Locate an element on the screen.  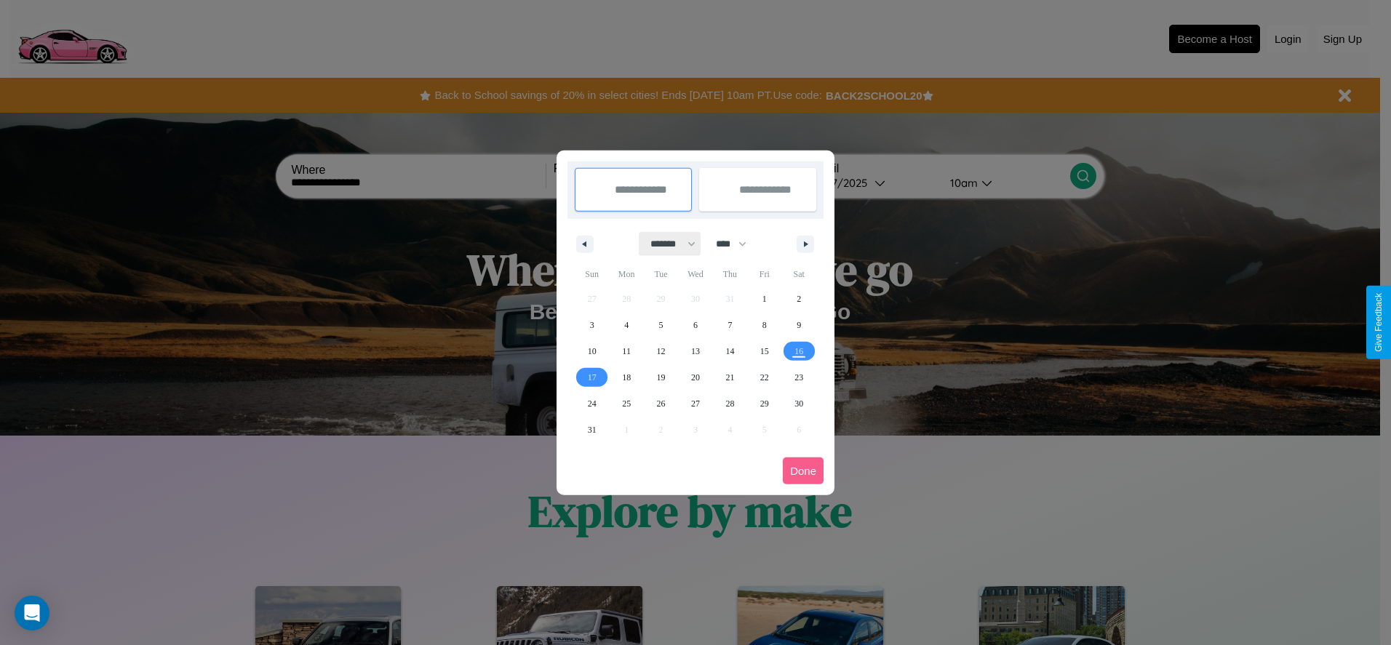
span: 9 is located at coordinates (799, 325).